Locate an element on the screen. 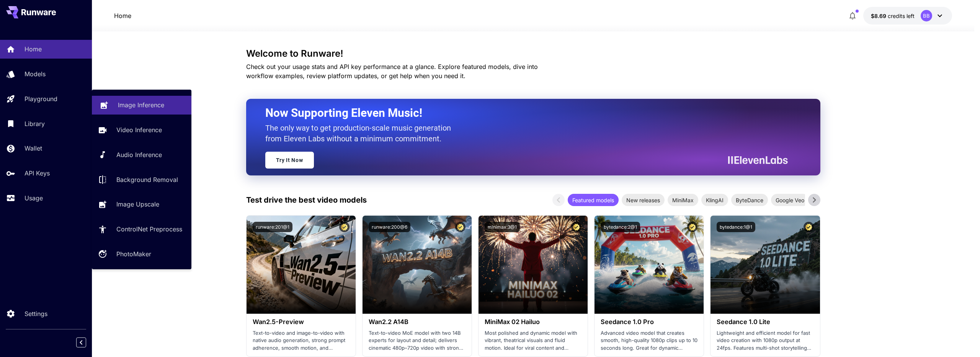 The width and height of the screenshot is (980, 357). p: Background Removal is located at coordinates (147, 180).